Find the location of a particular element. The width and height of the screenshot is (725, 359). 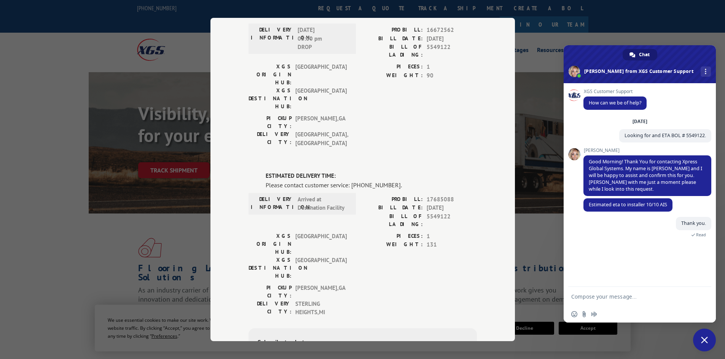

div: Close chat is located at coordinates (704, 340).